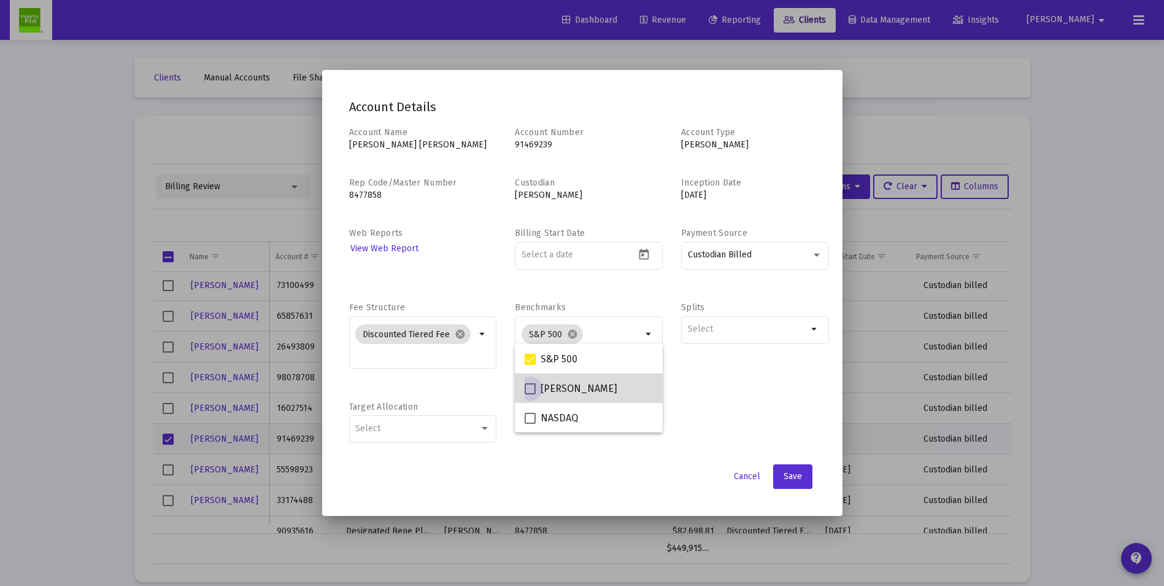 Image resolution: width=1164 pixels, height=586 pixels. I want to click on label: Account Name, so click(378, 132).